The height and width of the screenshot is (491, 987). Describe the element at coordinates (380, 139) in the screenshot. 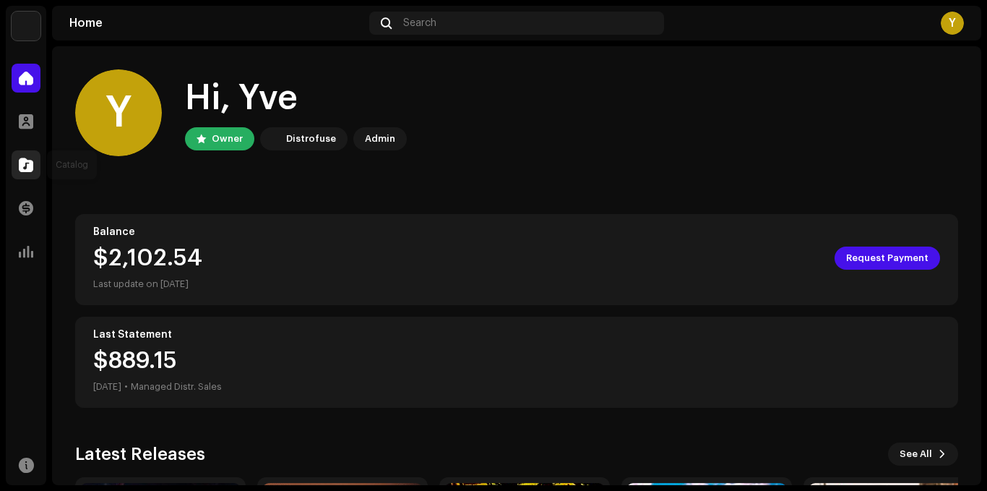

I see `div: Admin` at that location.